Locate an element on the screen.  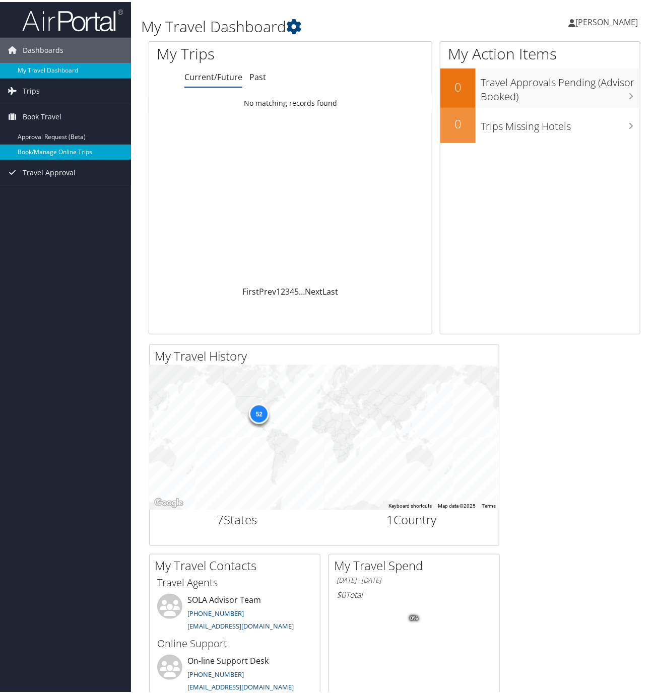
a: 2 is located at coordinates (283, 290).